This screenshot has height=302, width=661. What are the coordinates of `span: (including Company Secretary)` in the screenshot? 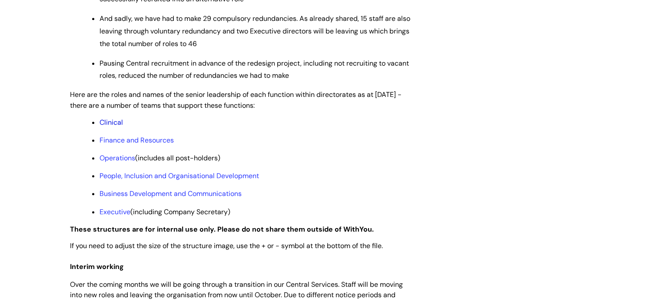 It's located at (165, 212).